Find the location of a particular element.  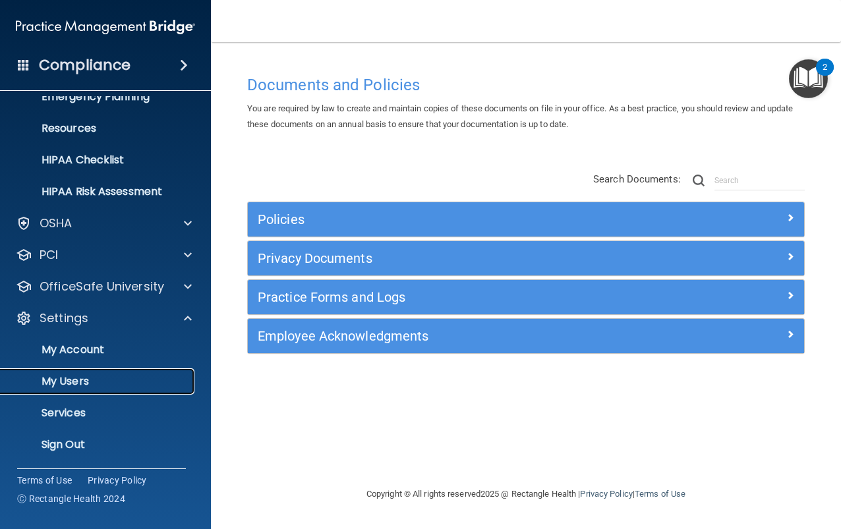

p: Settings is located at coordinates (64, 318).